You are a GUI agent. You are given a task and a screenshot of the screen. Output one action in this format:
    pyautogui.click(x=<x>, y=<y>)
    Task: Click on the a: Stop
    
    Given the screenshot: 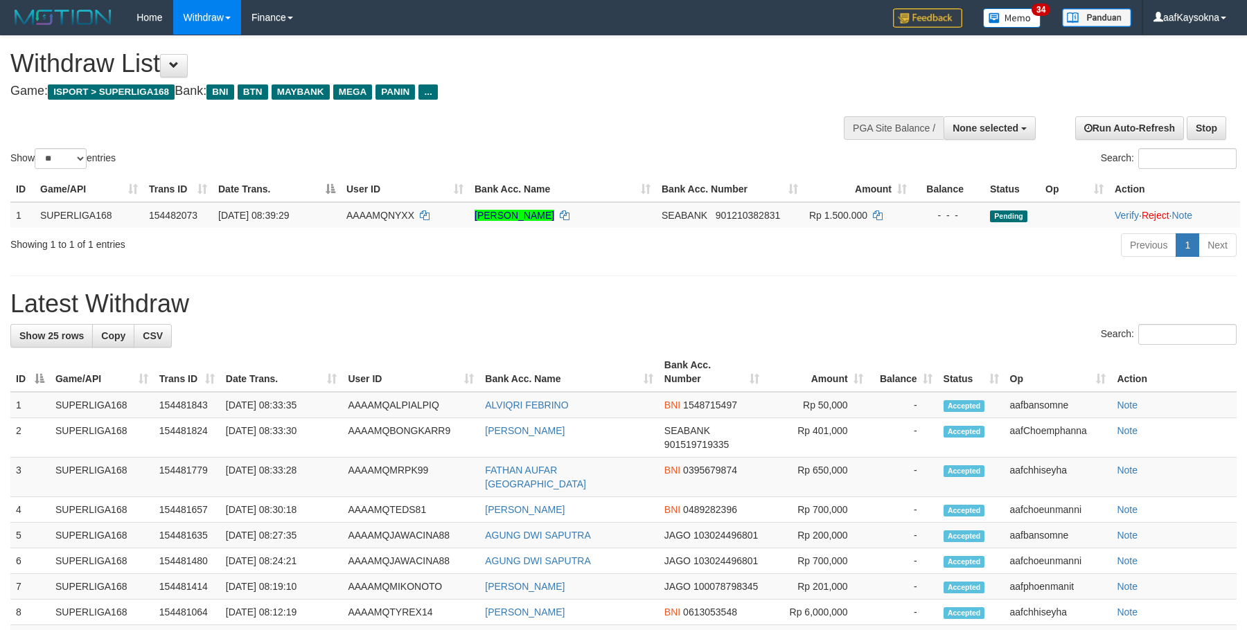 What is the action you would take?
    pyautogui.click(x=1206, y=128)
    